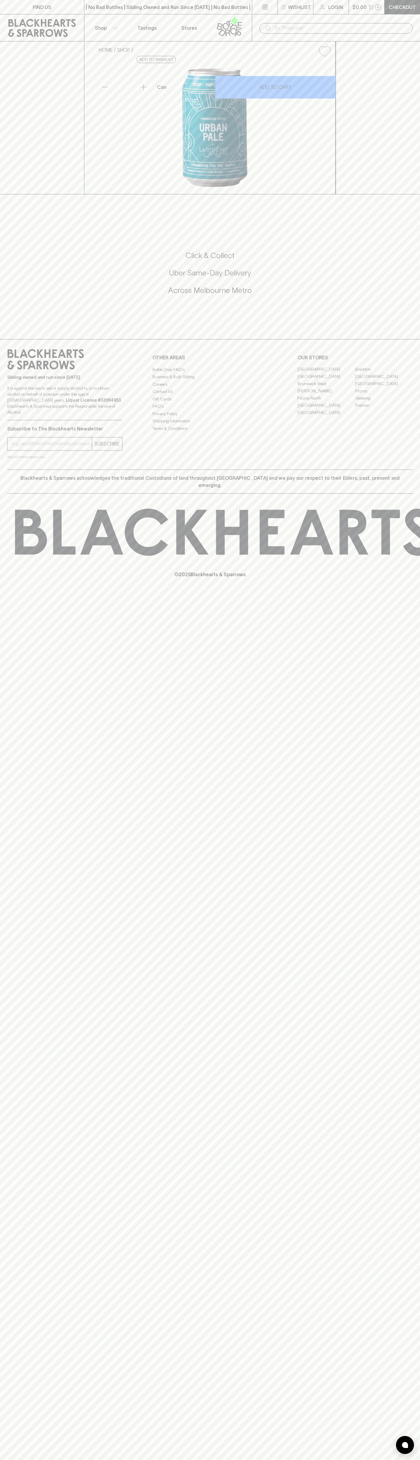 This screenshot has width=420, height=1460. I want to click on a: Careers, so click(210, 384).